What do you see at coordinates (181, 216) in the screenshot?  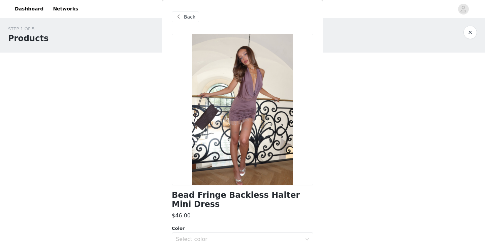 I see `h3: $46.00` at bounding box center [181, 216].